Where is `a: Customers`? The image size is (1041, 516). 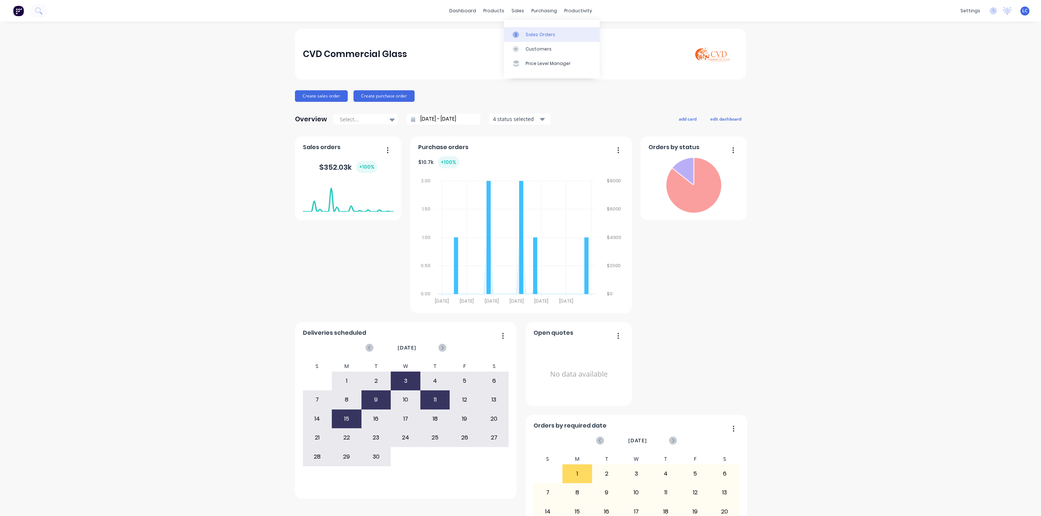
a: Customers is located at coordinates (552, 49).